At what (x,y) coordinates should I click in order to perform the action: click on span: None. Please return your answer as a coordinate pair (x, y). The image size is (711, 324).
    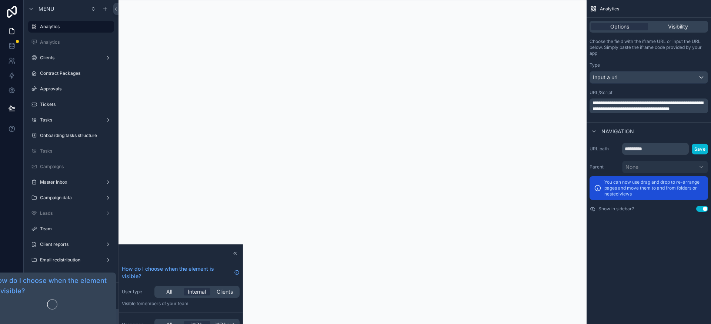
    Looking at the image, I should click on (632, 167).